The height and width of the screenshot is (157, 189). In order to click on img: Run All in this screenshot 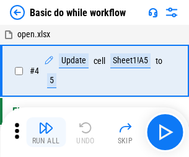, I will do `click(46, 127)`.